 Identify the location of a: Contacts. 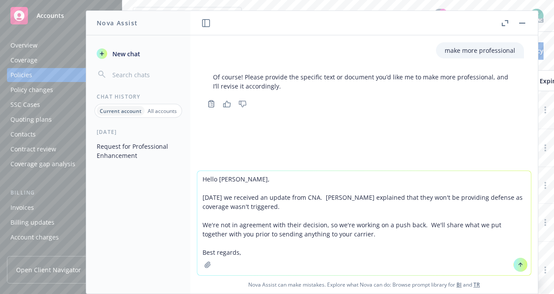
(61, 134).